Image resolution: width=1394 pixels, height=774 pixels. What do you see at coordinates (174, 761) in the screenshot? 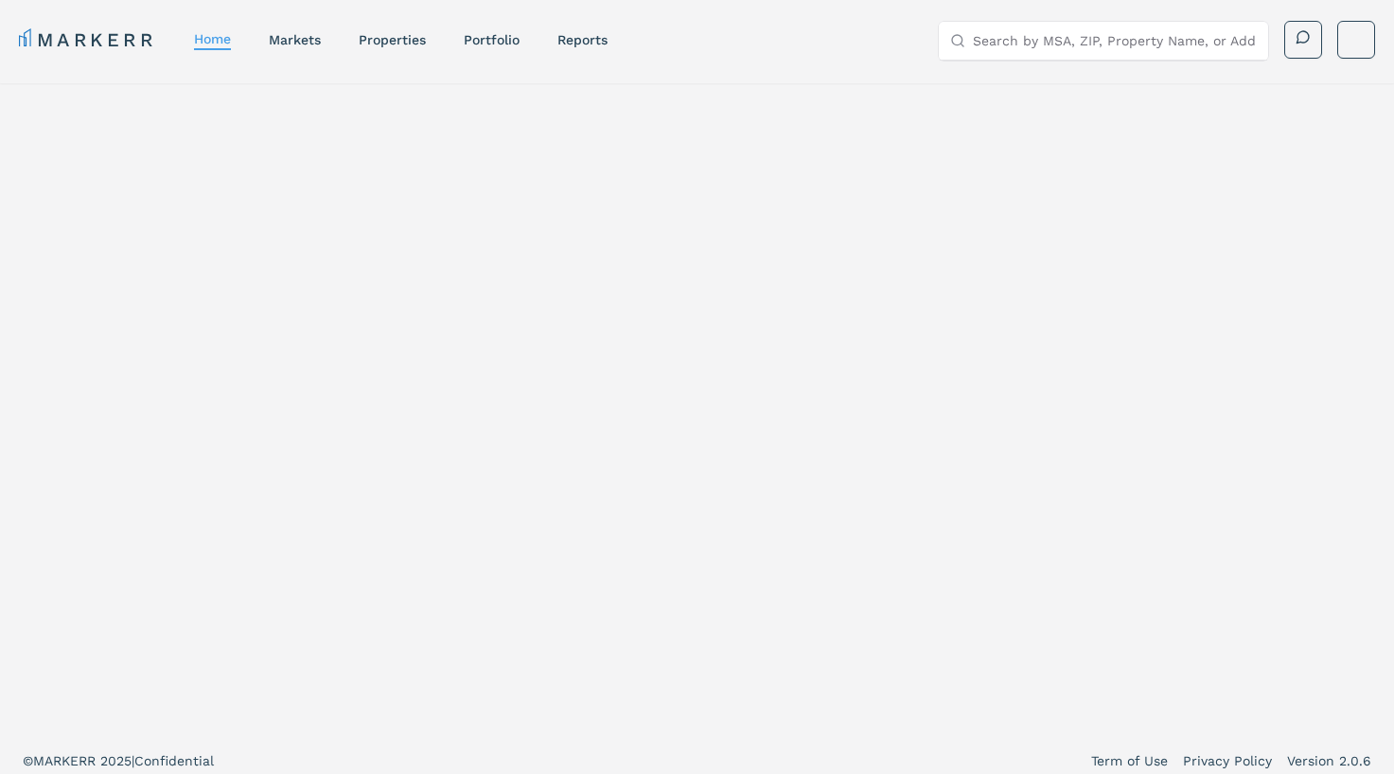
I see `span: Confidential` at bounding box center [174, 761].